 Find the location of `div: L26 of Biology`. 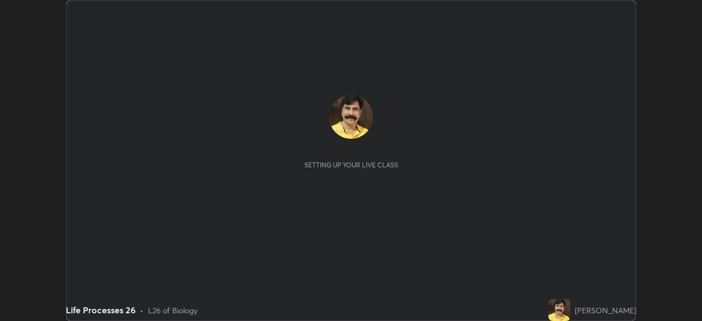

div: L26 of Biology is located at coordinates (173, 310).